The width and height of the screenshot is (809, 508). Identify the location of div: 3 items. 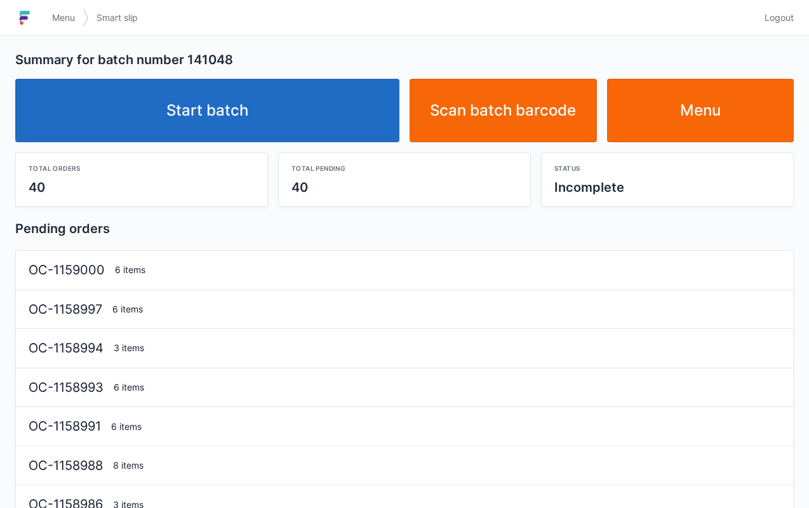
(447, 348).